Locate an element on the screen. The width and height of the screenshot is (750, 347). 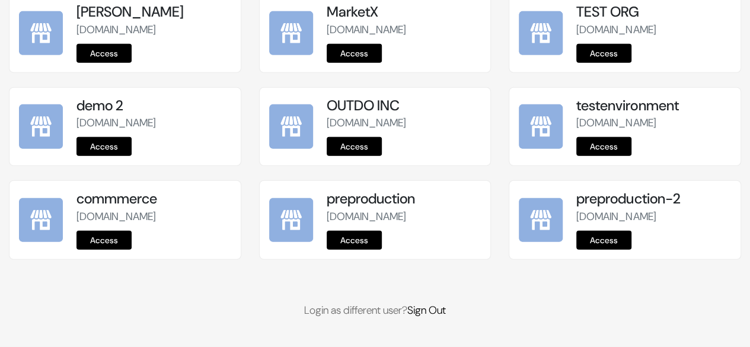
h5: TEST ORG is located at coordinates (653, 12).